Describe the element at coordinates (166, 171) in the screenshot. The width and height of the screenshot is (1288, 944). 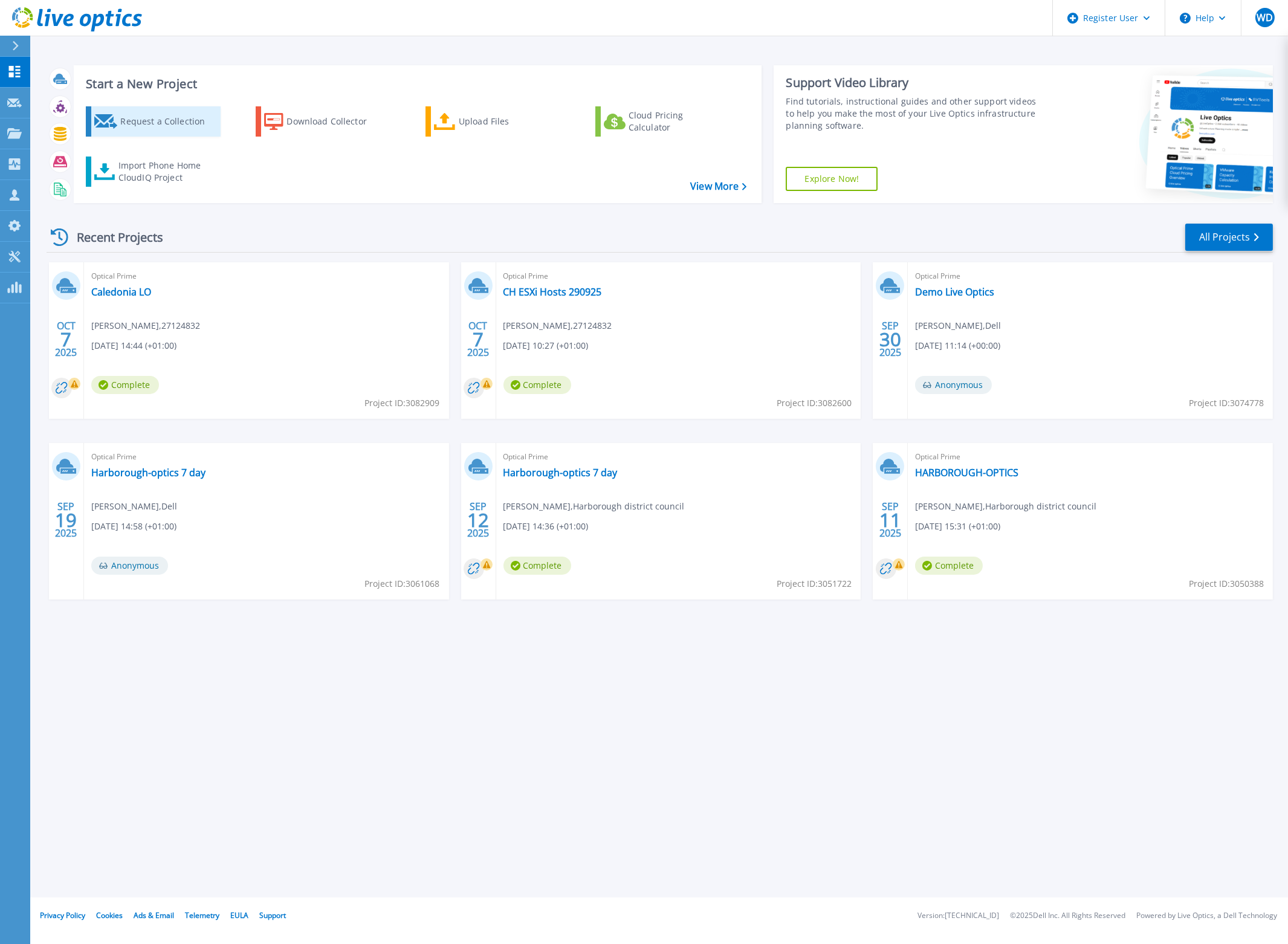
I see `div: Import Phone Home CloudIQ Project` at that location.